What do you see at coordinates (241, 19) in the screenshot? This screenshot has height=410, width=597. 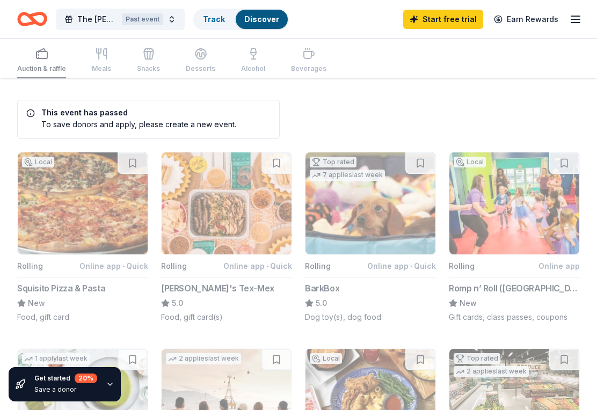 I see `button: TrackDiscover` at bounding box center [241, 19].